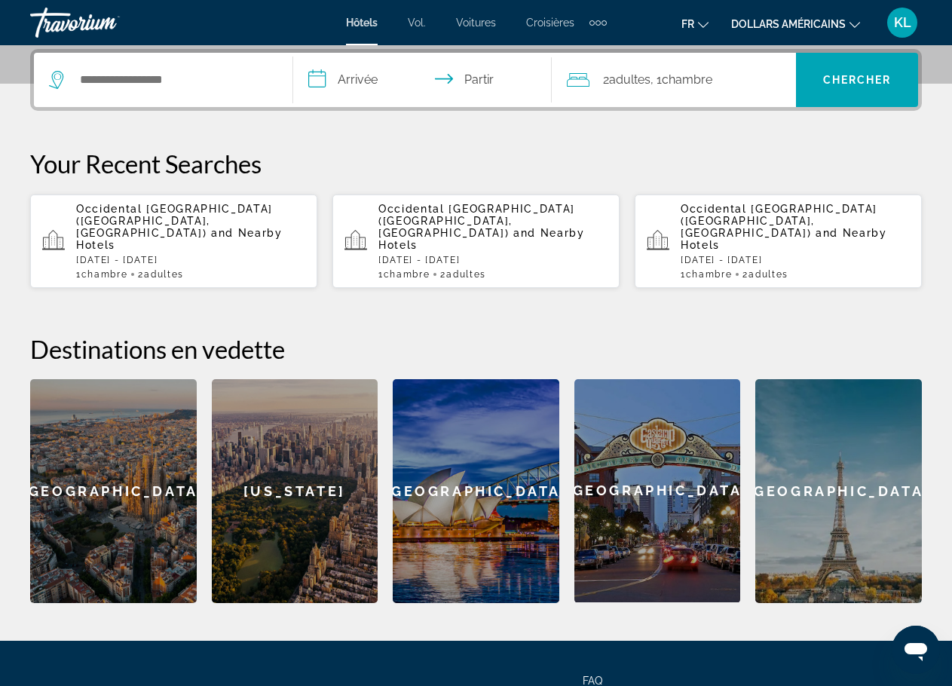 The image size is (952, 686). Describe the element at coordinates (857, 80) in the screenshot. I see `button: Chercher` at that location.